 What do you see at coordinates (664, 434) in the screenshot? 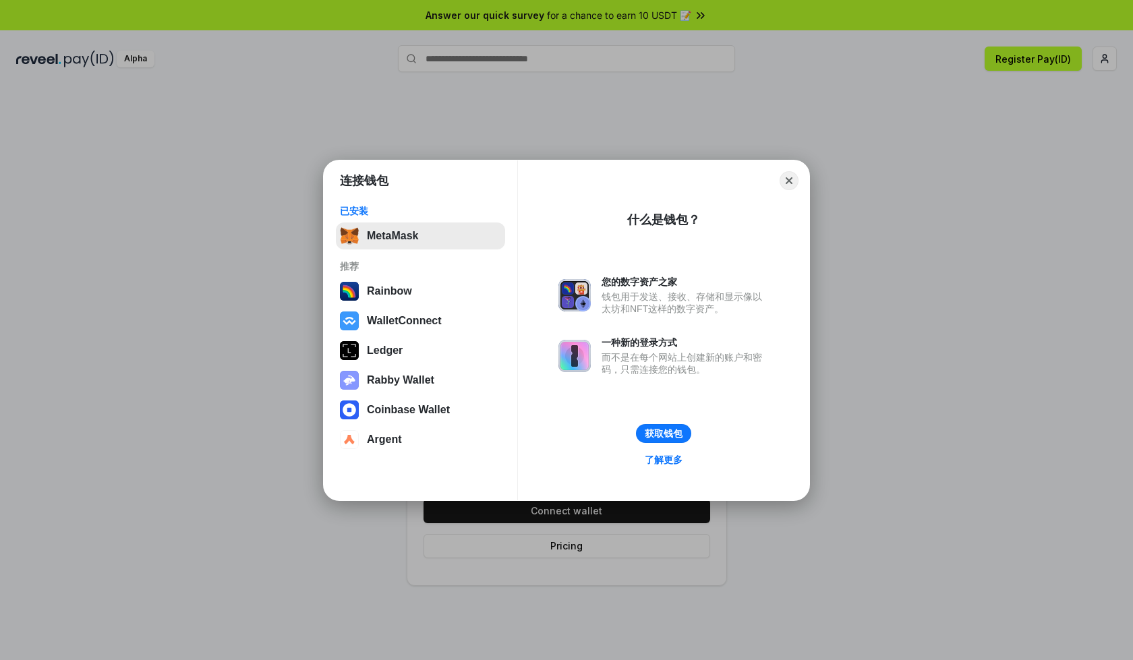
I see `button: 获取钱包` at bounding box center [664, 434].